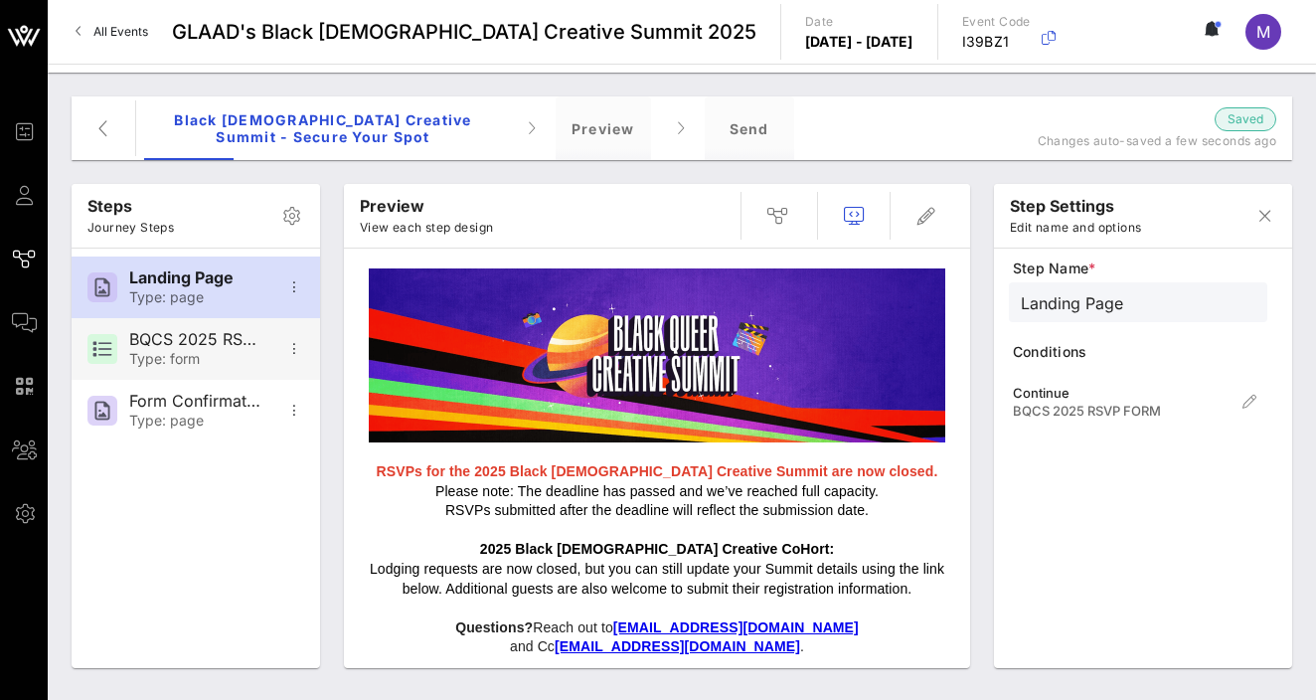 This screenshot has height=700, width=1316. Describe the element at coordinates (195, 359) in the screenshot. I see `div: Type: form` at that location.